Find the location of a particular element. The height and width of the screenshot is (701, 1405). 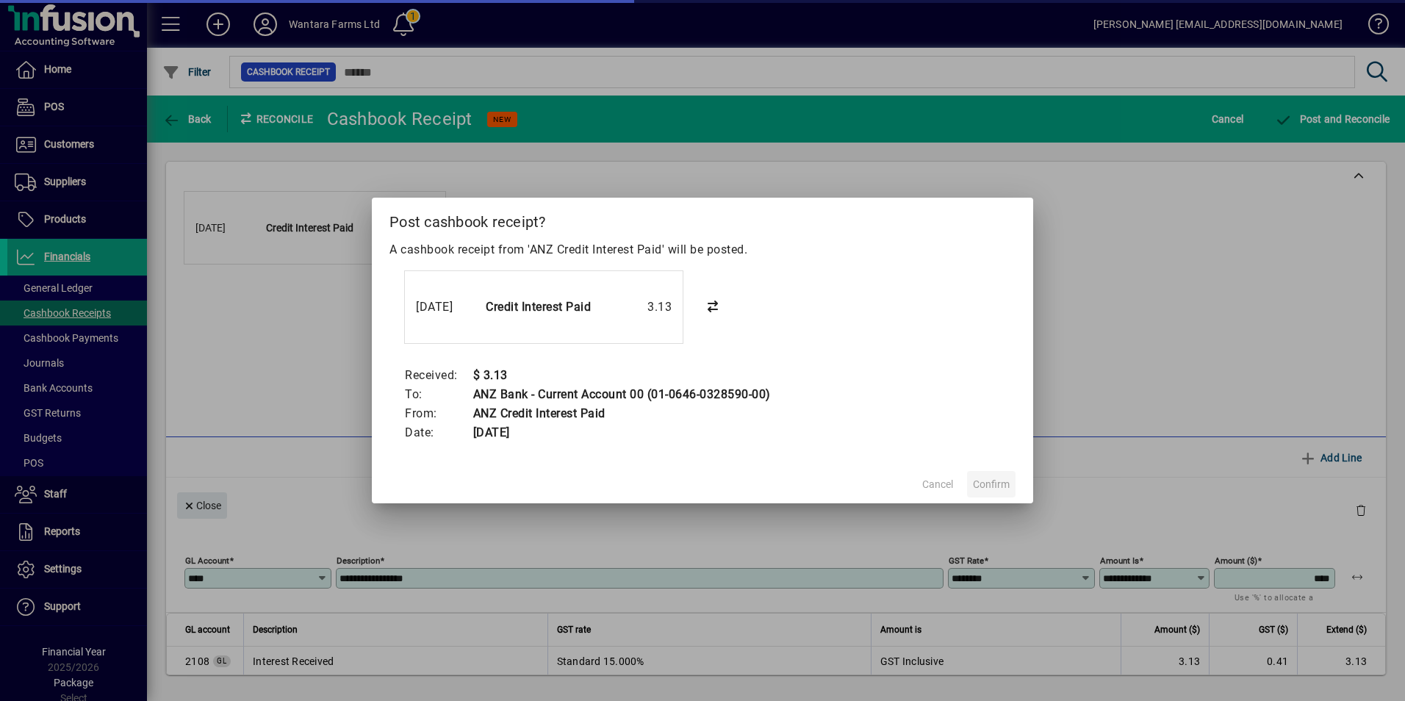

div: 3.13 is located at coordinates (635, 307).